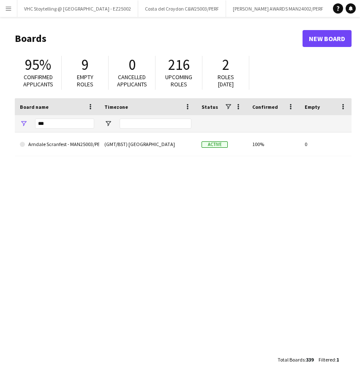 The height and width of the screenshot is (381, 360). I want to click on span: 95%, so click(38, 65).